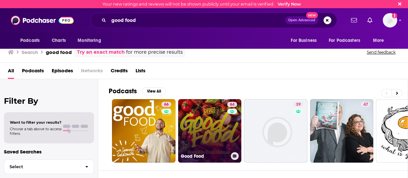 Image resolution: width=408 pixels, height=178 pixels. Describe the element at coordinates (42, 167) in the screenshot. I see `span: Select` at that location.